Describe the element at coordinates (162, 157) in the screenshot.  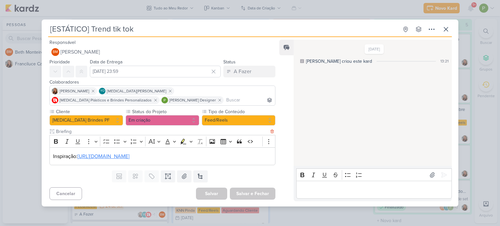
I see `p: Inspiração:` at that location.